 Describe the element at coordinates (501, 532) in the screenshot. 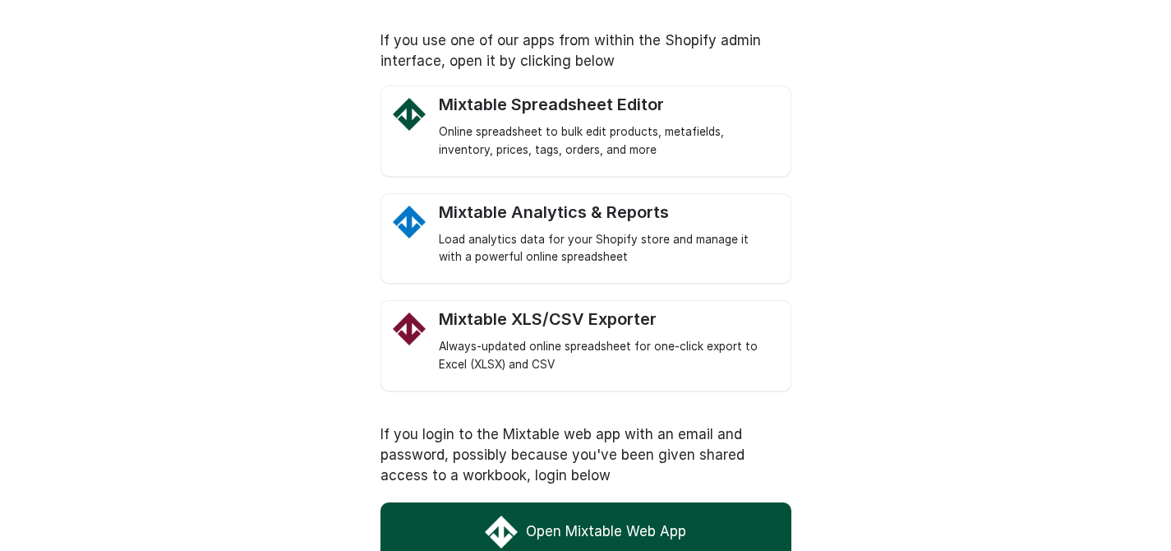

I see `img: Mixtable Web App` at that location.